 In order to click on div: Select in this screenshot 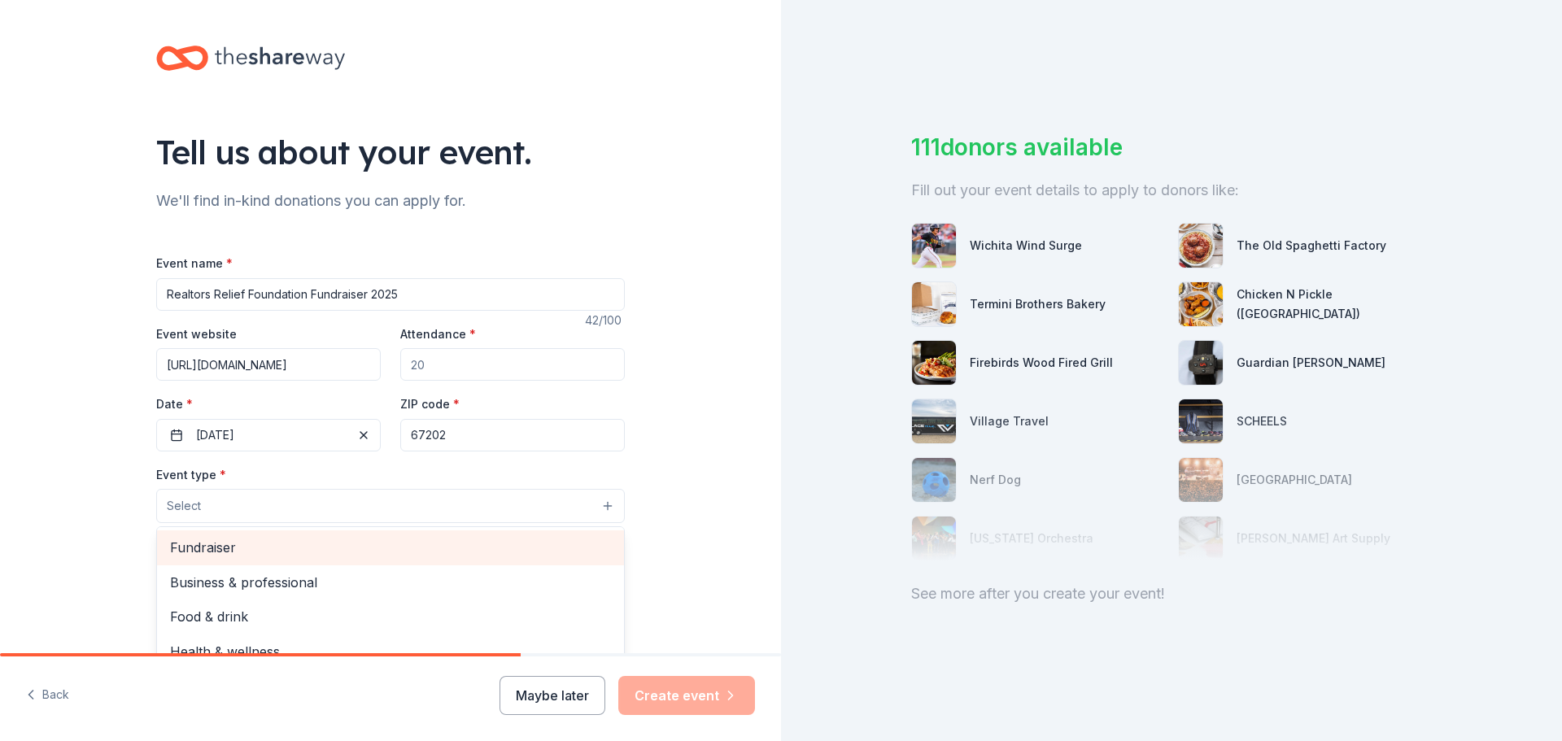, I will do `click(391, 624)`.